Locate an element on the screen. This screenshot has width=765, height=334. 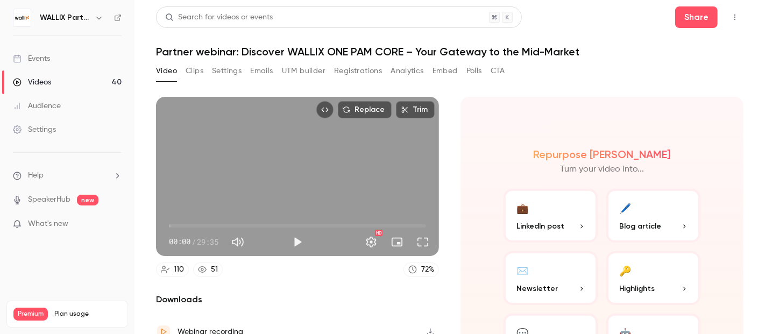
span: Newsletter is located at coordinates (537, 288).